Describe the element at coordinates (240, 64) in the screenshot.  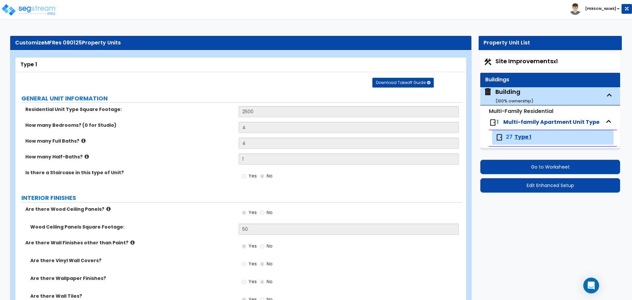
I see `div: Type 1` at that location.